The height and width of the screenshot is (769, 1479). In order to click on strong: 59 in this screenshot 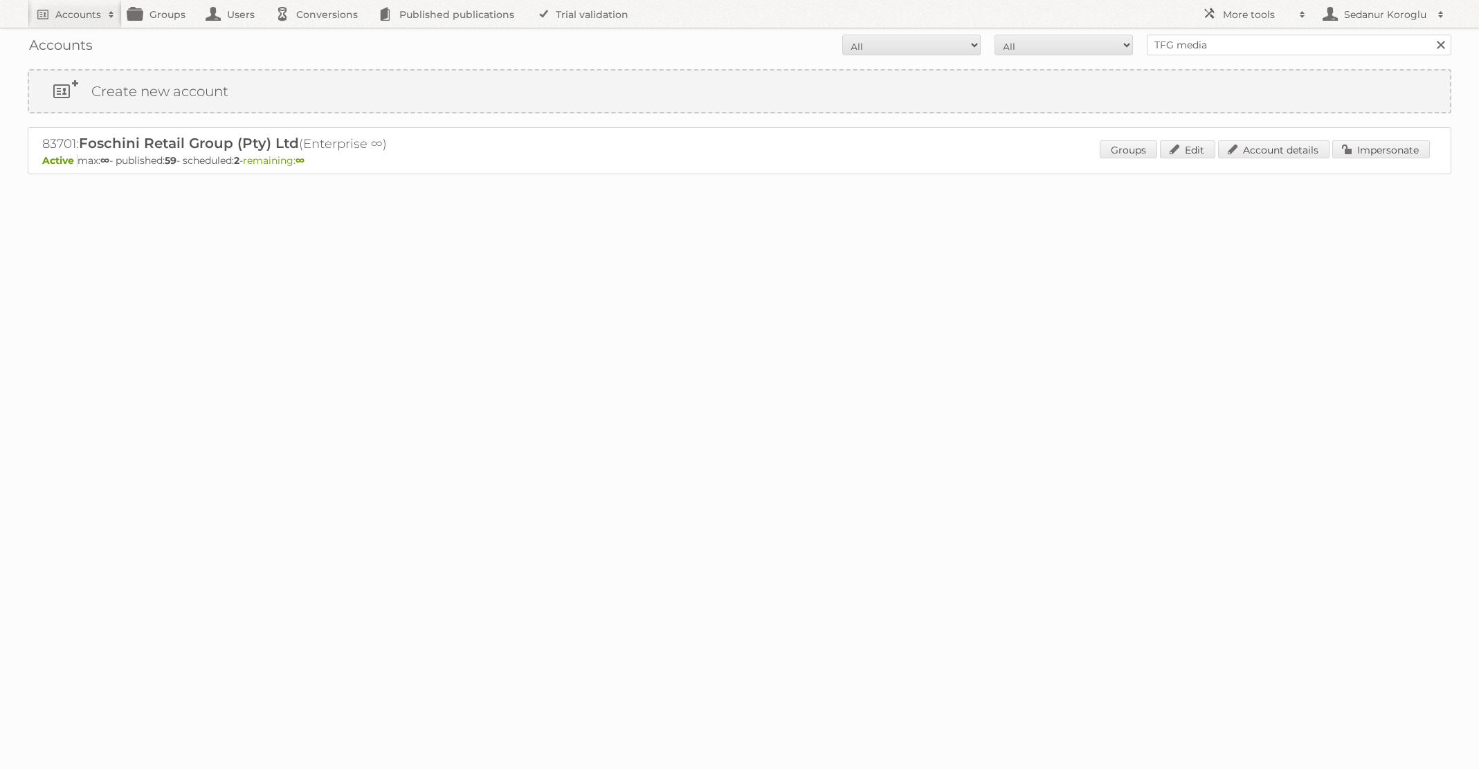, I will do `click(170, 161)`.